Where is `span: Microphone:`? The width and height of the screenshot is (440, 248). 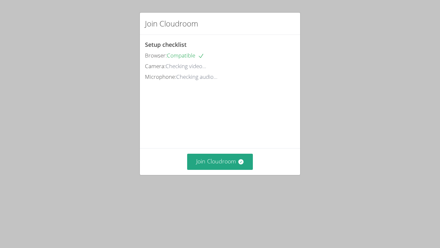 span: Microphone: is located at coordinates (161, 76).